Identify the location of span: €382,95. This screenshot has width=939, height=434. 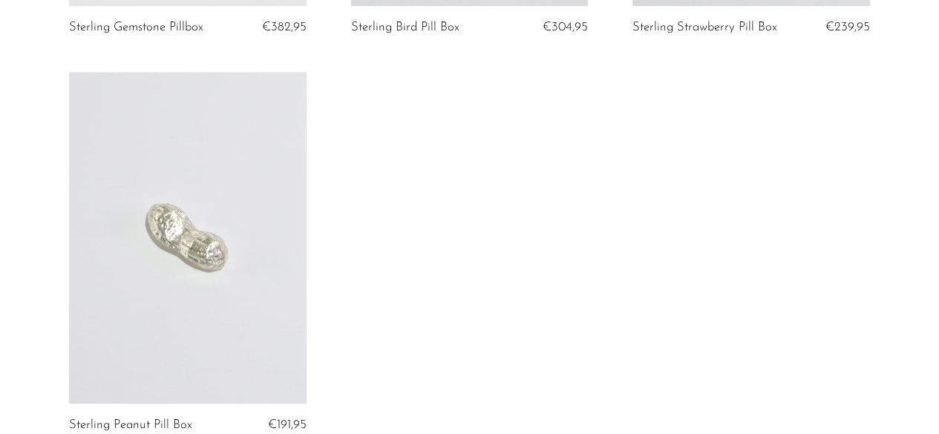
(284, 27).